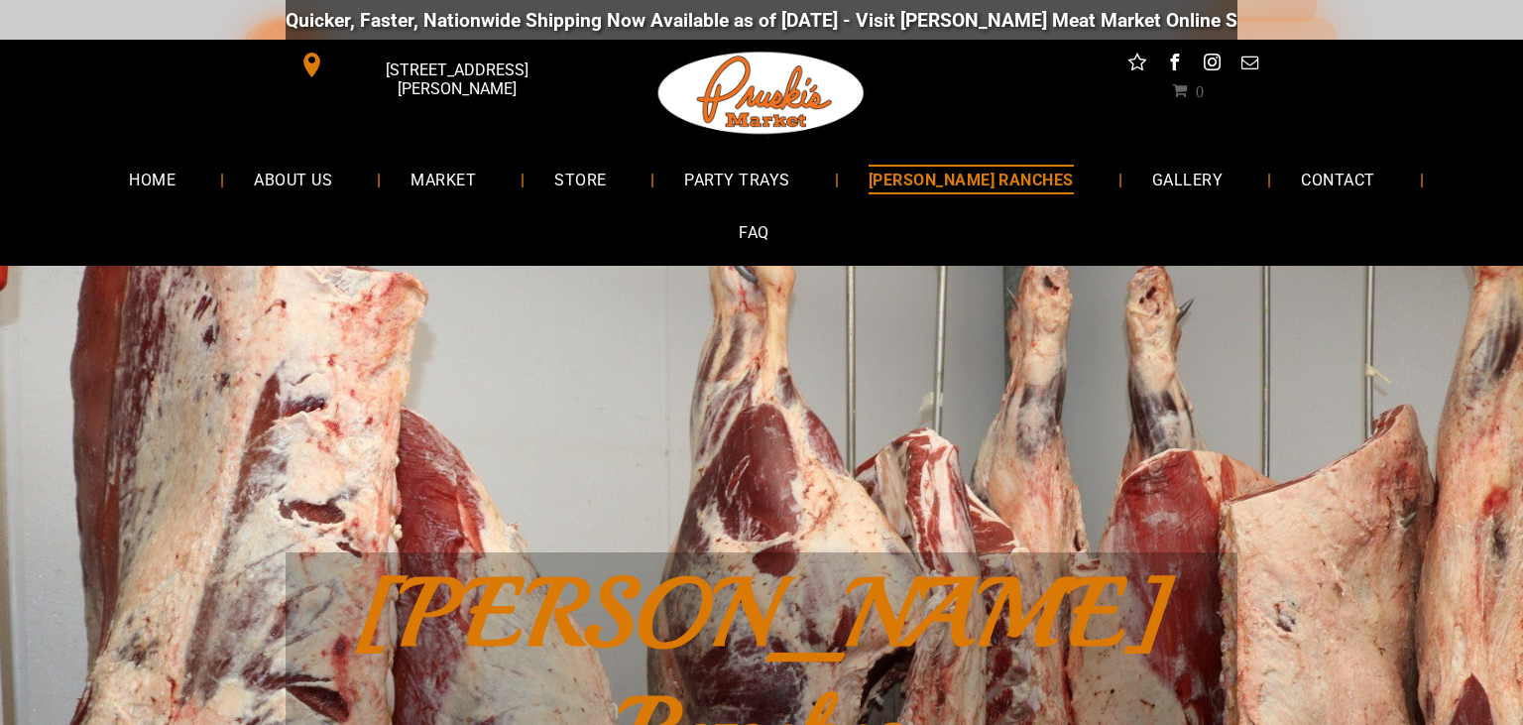 The image size is (1523, 725). Describe the element at coordinates (737, 179) in the screenshot. I see `a: PARTY TRAYS` at that location.